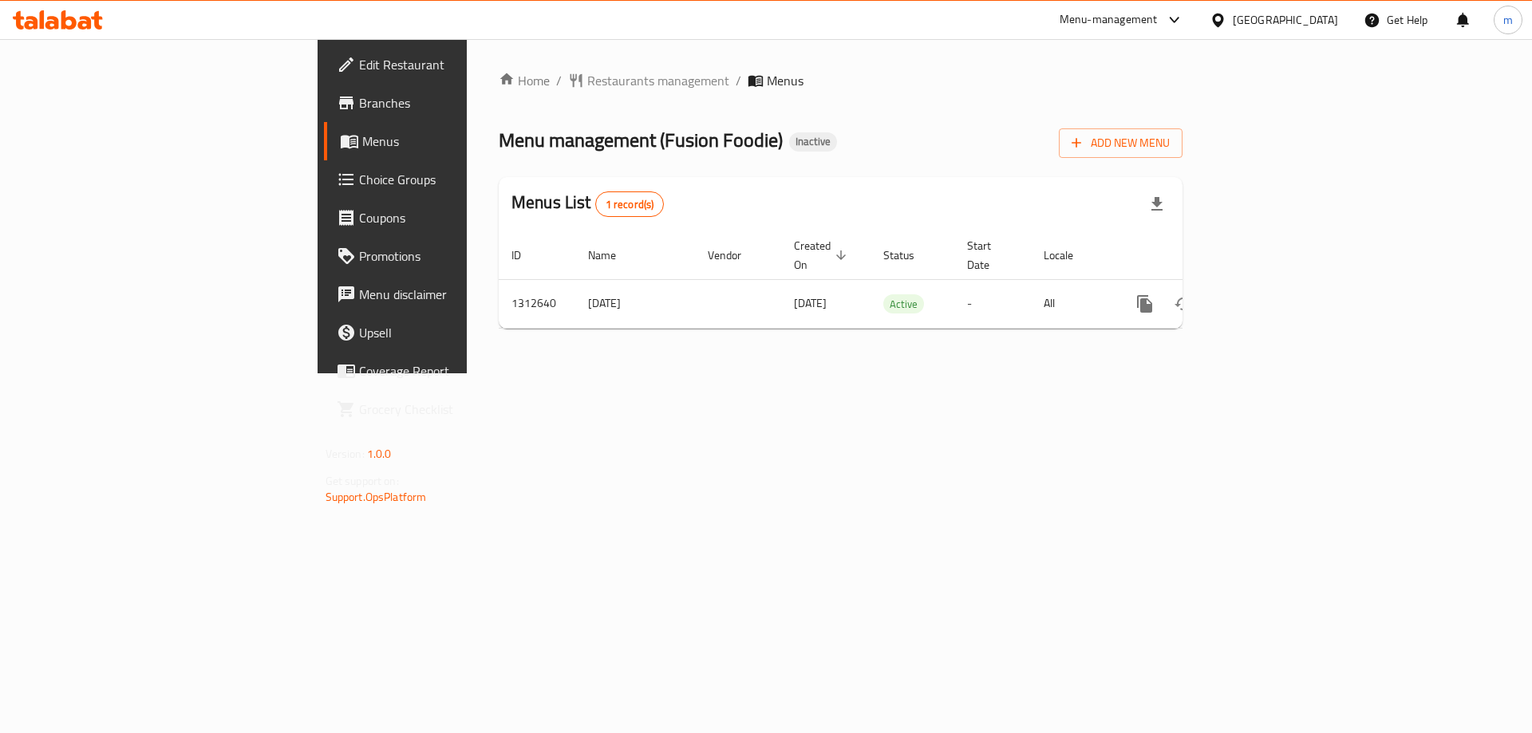  Describe the element at coordinates (1109, 20) in the screenshot. I see `div: Menu-management` at that location.